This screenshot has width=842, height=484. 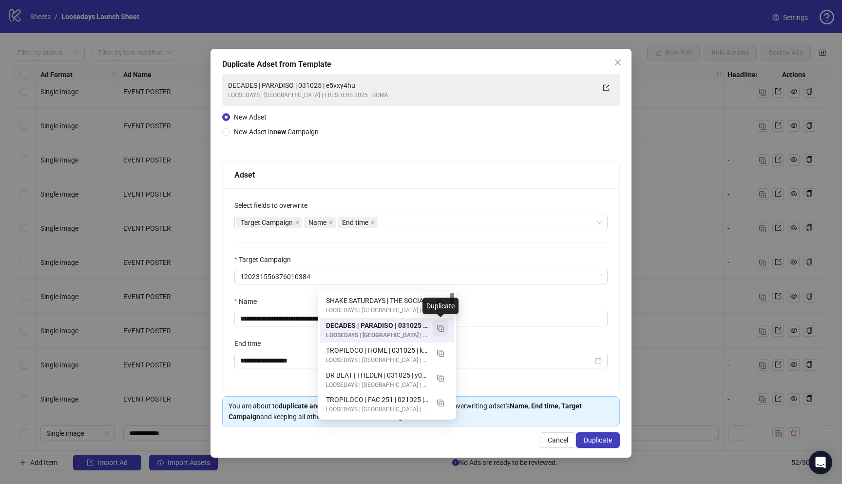 What do you see at coordinates (249, 301) in the screenshot?
I see `label: Name` at bounding box center [249, 301].